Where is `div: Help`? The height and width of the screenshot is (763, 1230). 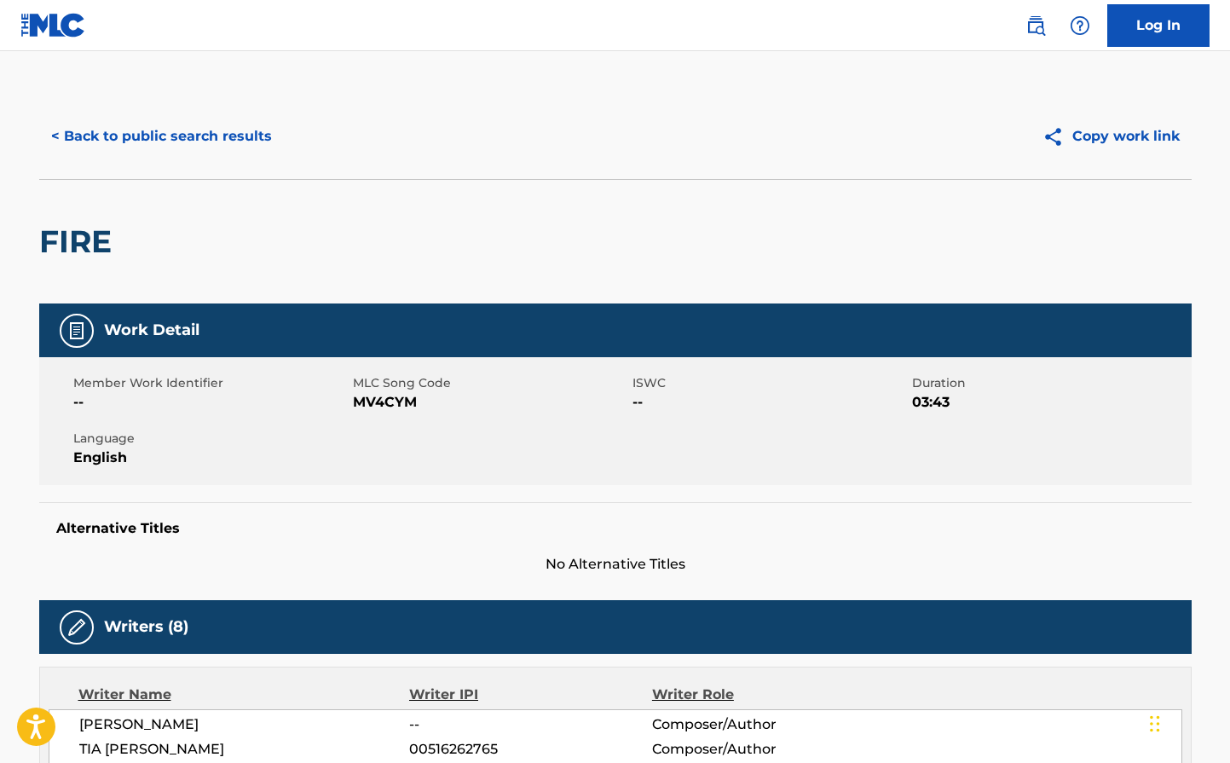 div: Help is located at coordinates (1080, 26).